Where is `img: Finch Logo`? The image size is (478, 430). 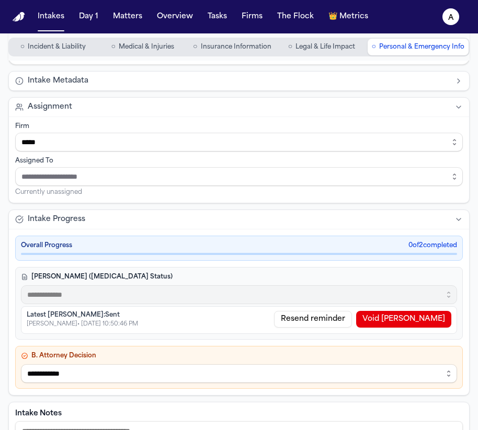 img: Finch Logo is located at coordinates (19, 17).